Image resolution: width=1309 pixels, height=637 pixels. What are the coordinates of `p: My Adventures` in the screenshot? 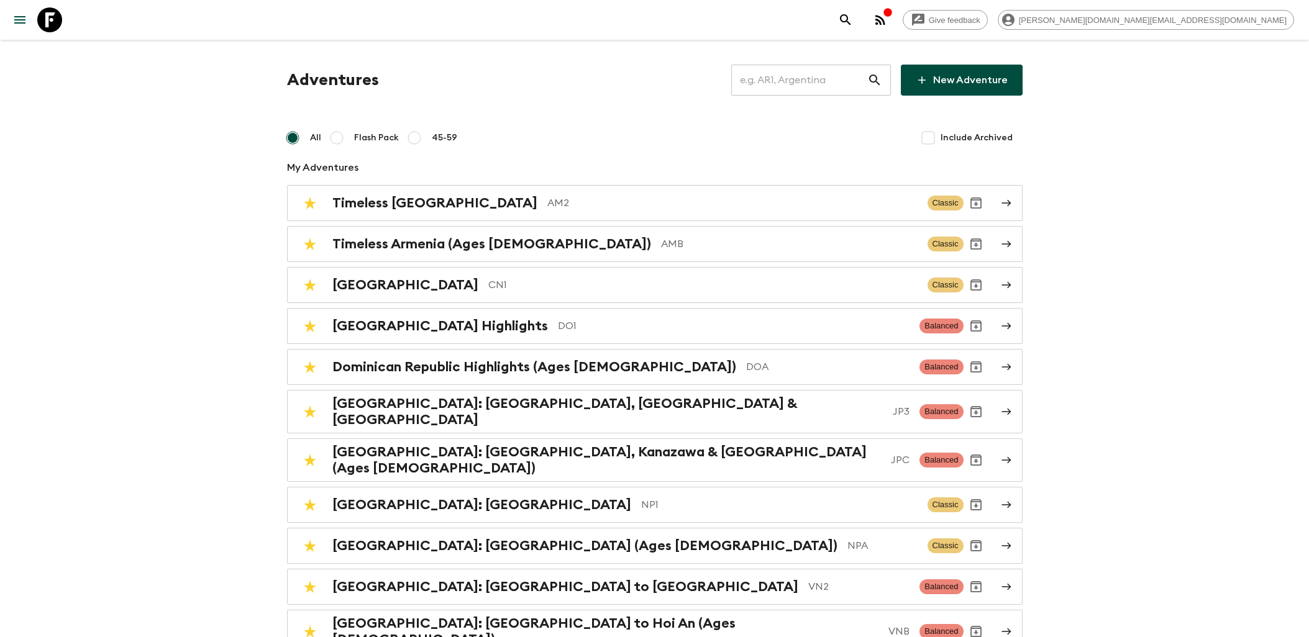 It's located at (655, 168).